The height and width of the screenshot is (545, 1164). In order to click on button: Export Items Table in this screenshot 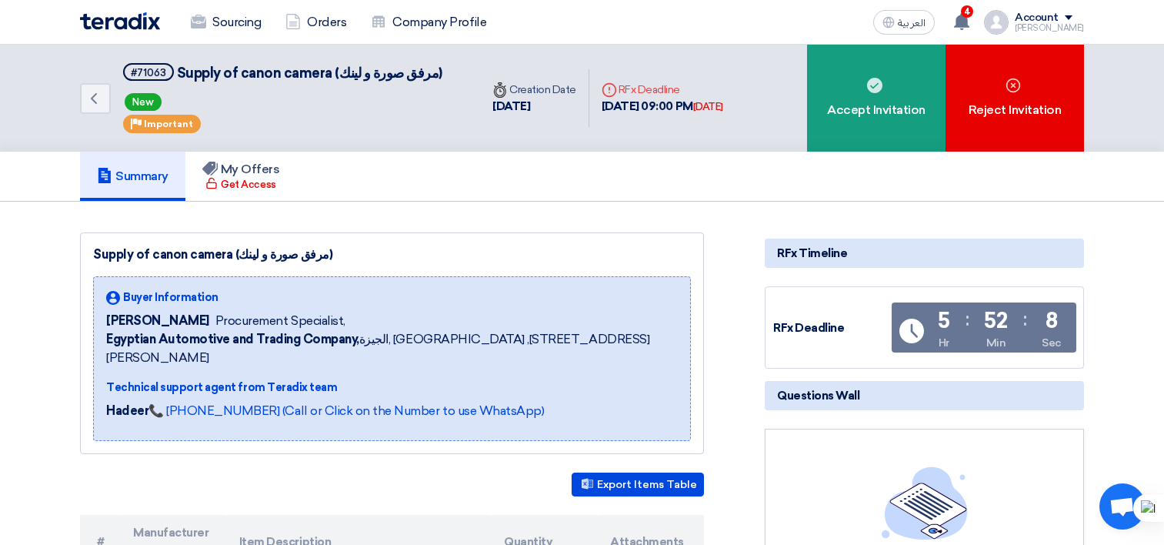, I will do `click(638, 484)`.